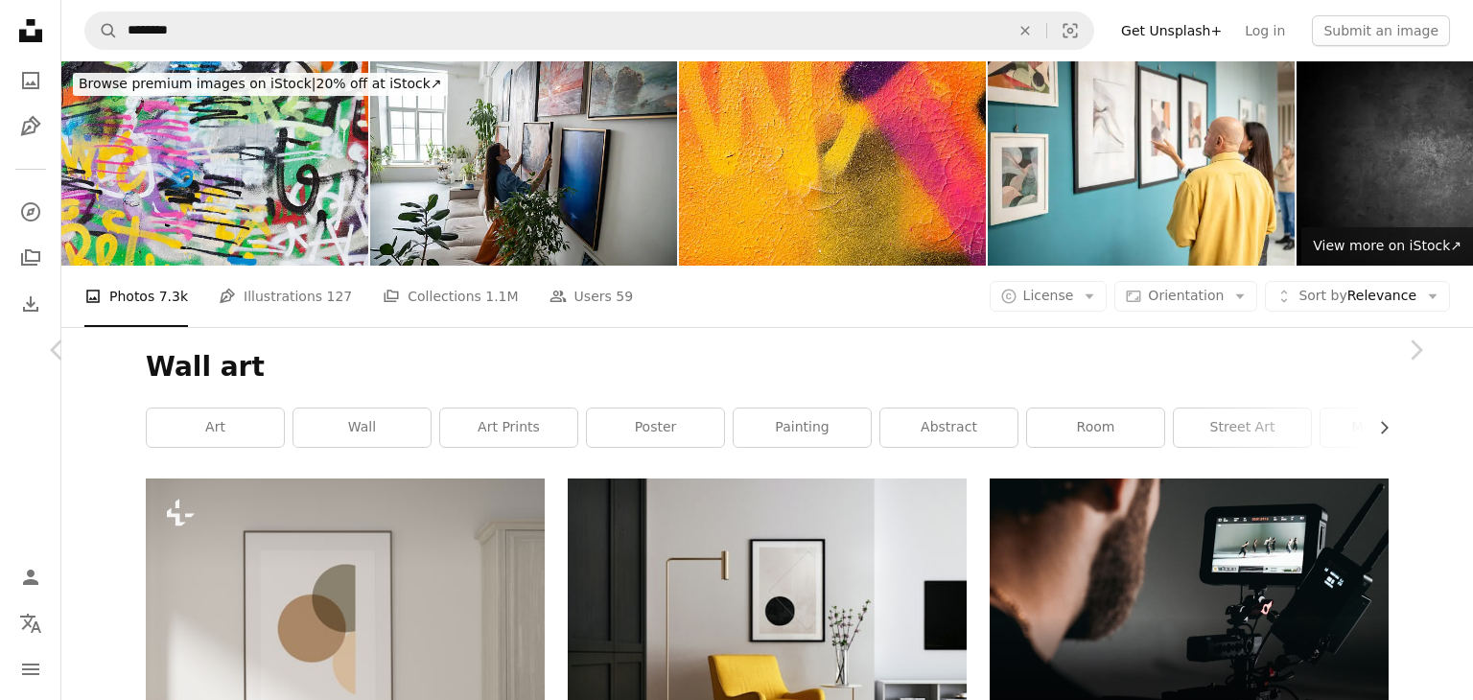 The image size is (1473, 700). What do you see at coordinates (1415, 350) in the screenshot?
I see `a: Next` at bounding box center [1415, 350].